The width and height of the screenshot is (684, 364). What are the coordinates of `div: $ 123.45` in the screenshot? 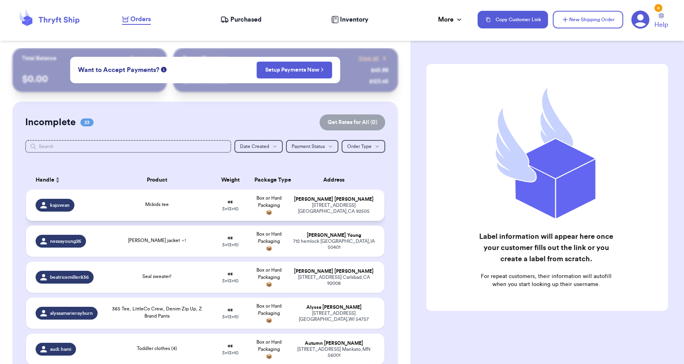 It's located at (379, 82).